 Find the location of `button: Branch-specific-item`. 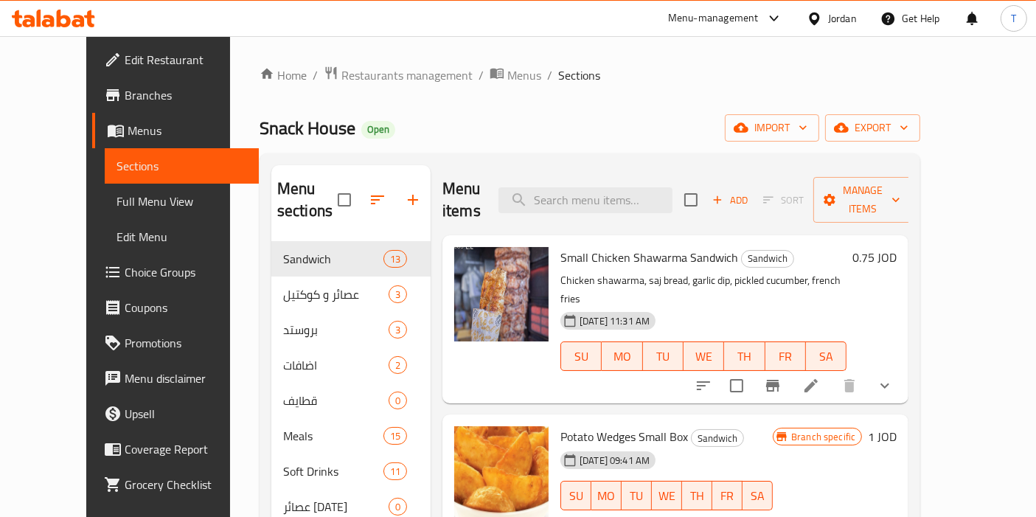

button: Branch-specific-item is located at coordinates (773, 386).